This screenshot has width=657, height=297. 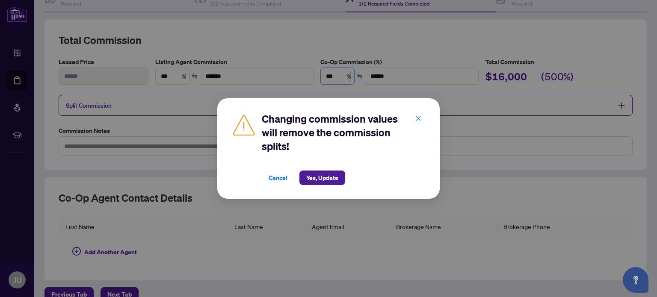 I want to click on span: Yes, Update, so click(x=322, y=178).